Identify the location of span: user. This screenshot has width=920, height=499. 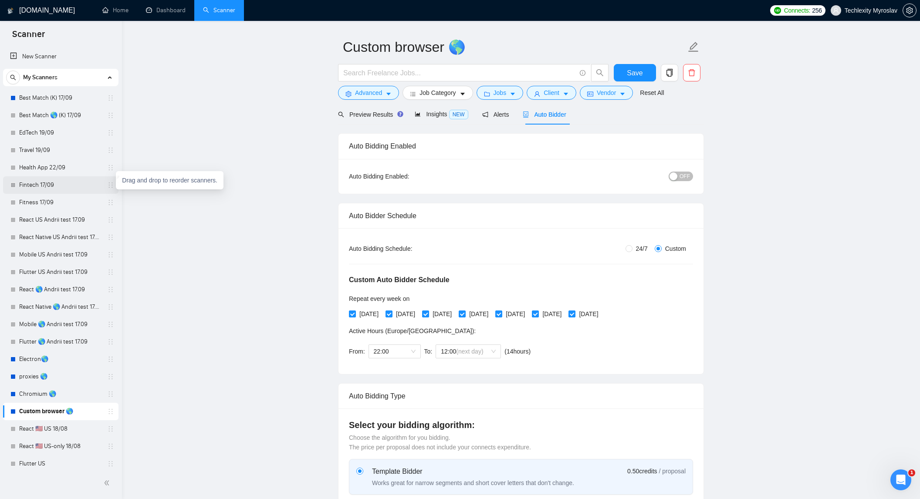
(537, 94).